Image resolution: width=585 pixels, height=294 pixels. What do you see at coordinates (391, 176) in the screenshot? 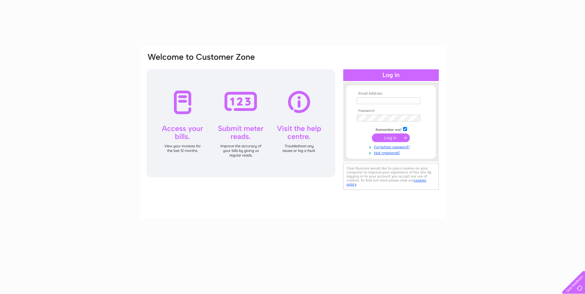
I see `div: Clear Business would like to place cookies on your computer to improve your experience of the sit...` at bounding box center [391, 176].